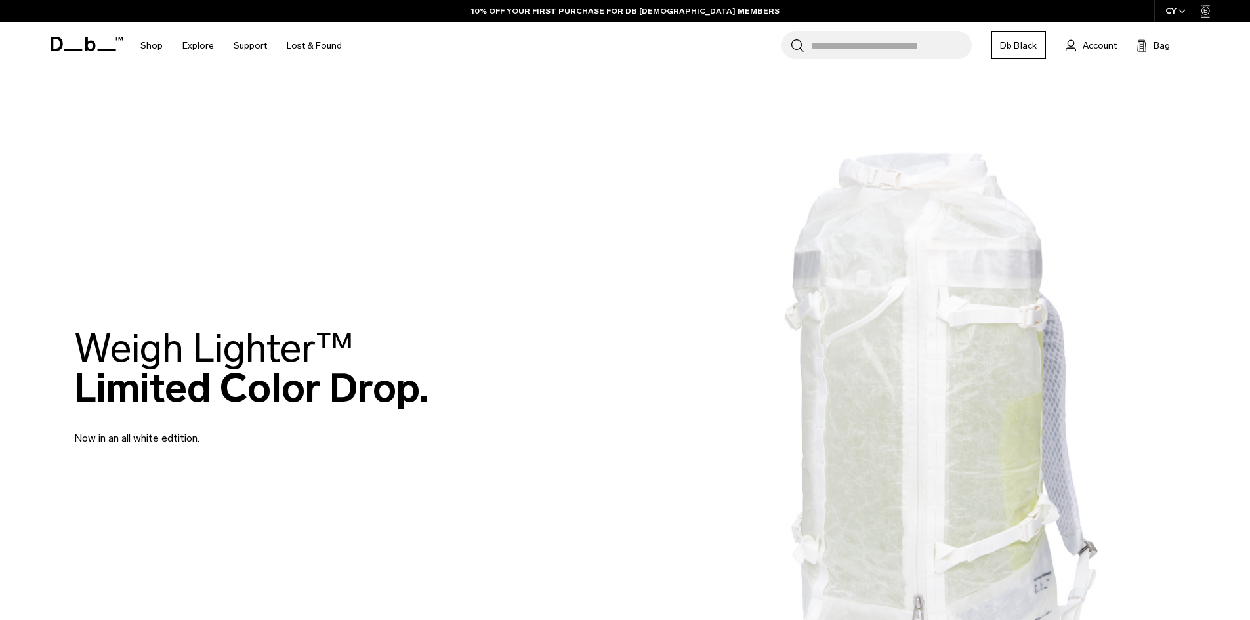  Describe the element at coordinates (1019, 45) in the screenshot. I see `a: Db Black` at that location.